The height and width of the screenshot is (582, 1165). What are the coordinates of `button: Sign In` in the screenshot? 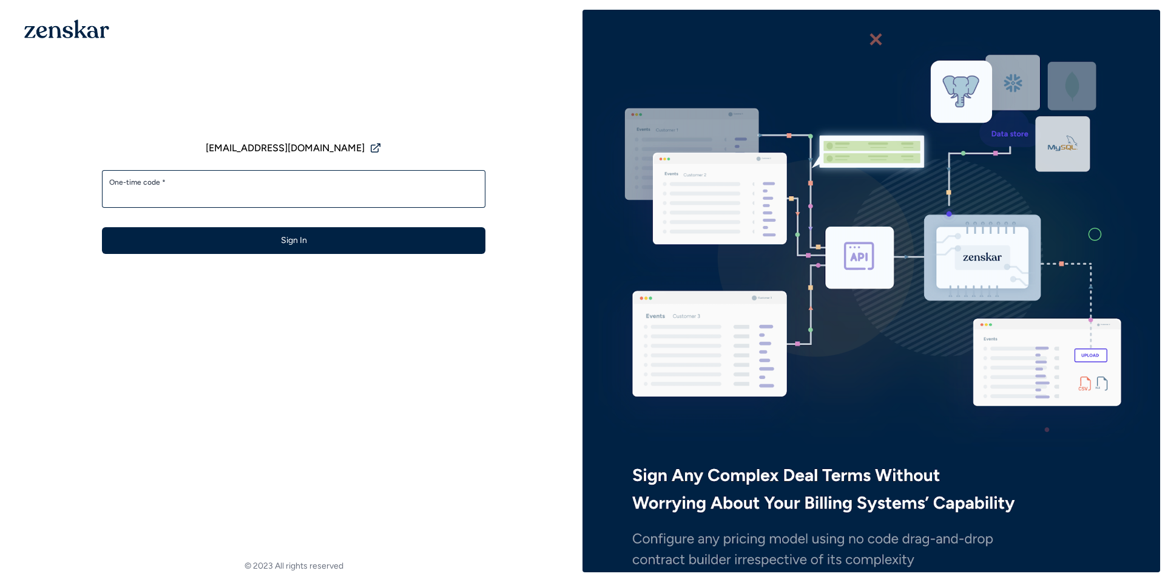 It's located at (294, 240).